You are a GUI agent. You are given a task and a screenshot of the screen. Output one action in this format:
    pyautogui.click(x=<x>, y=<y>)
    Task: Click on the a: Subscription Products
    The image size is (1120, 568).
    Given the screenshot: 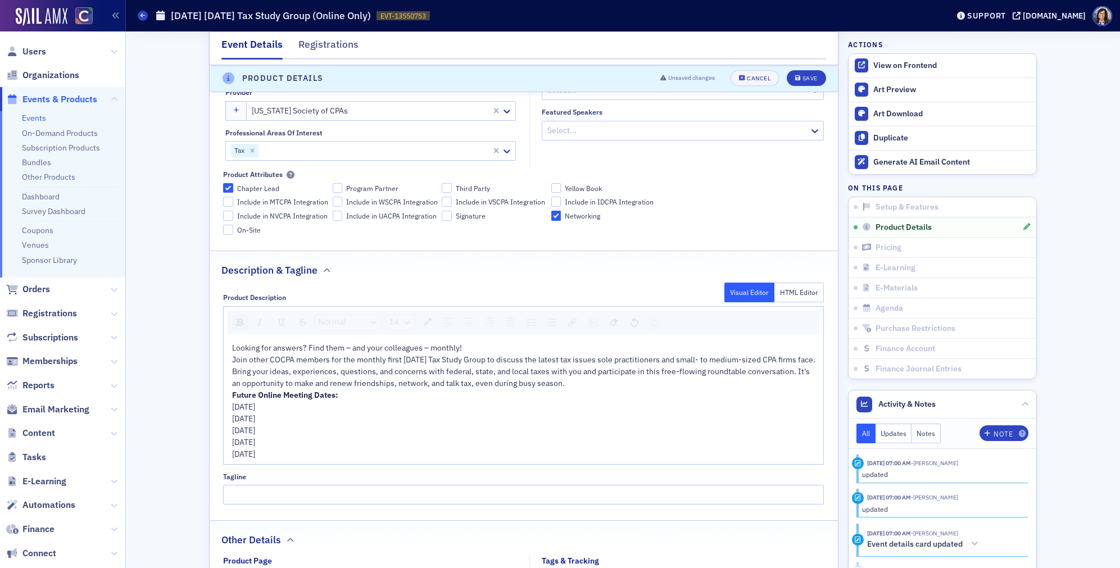 What is the action you would take?
    pyautogui.click(x=61, y=148)
    